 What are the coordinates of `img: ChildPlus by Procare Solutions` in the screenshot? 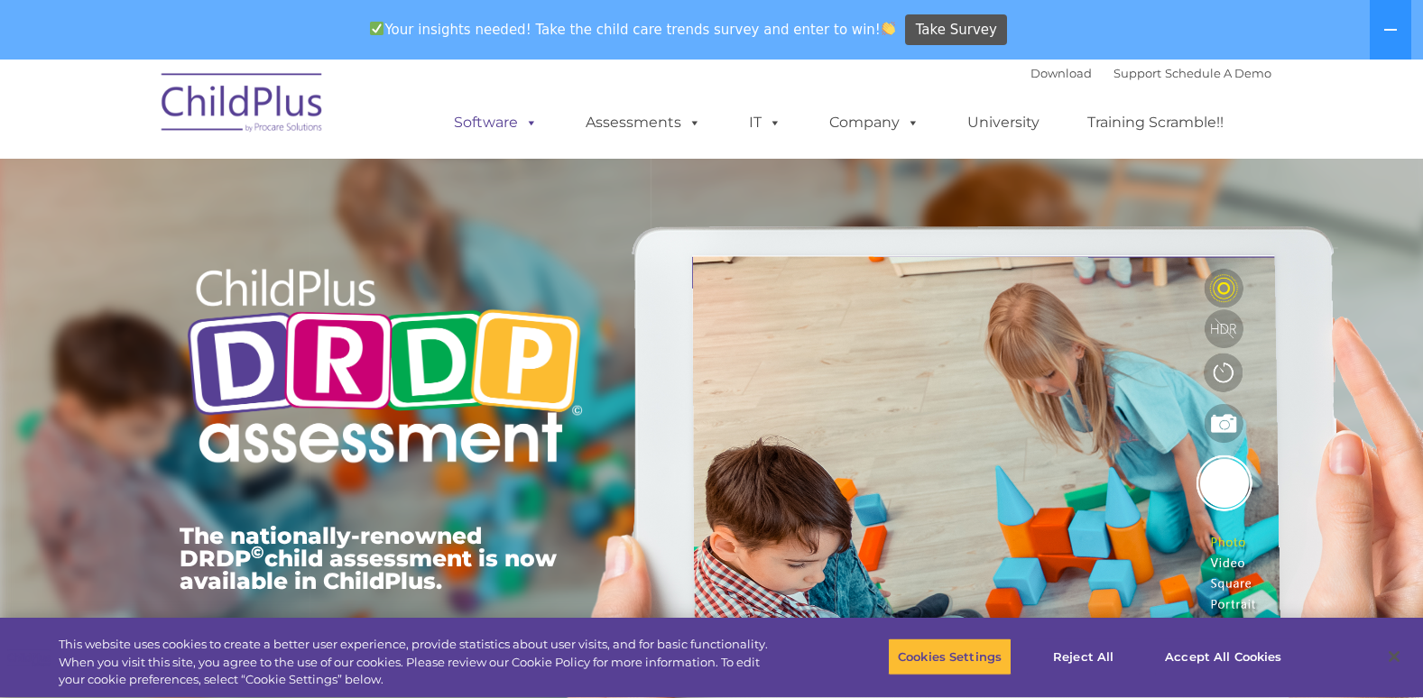 It's located at (243, 106).